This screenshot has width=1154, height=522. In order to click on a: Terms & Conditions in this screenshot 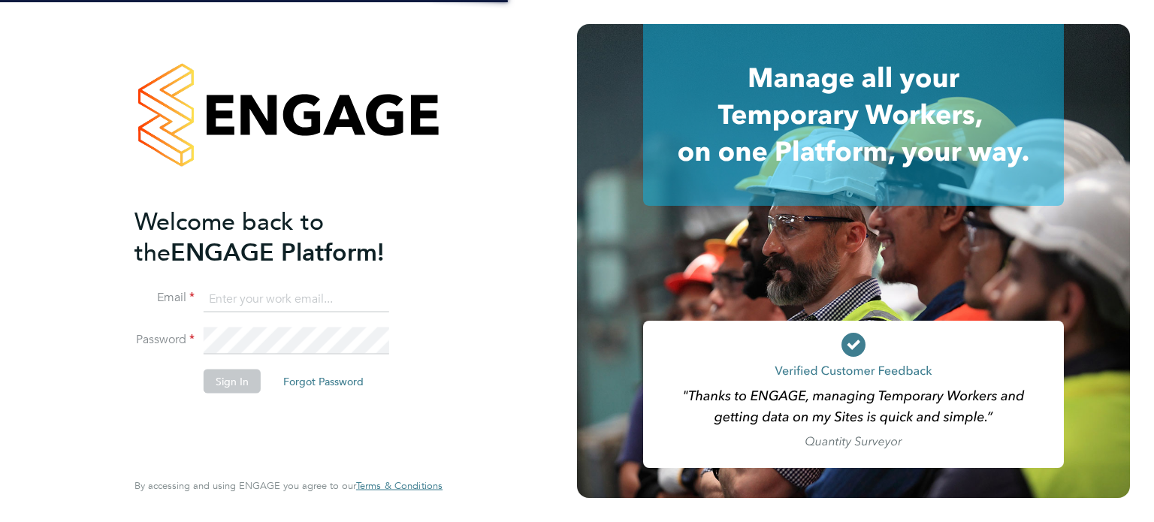, I will do `click(399, 486)`.